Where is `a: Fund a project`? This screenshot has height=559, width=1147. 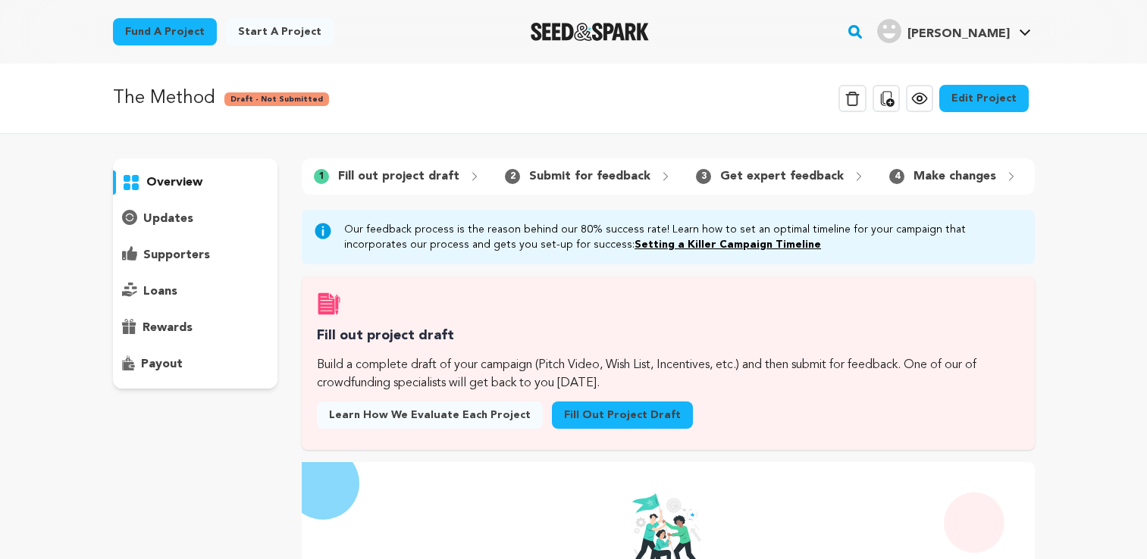
a: Fund a project is located at coordinates (164, 32).